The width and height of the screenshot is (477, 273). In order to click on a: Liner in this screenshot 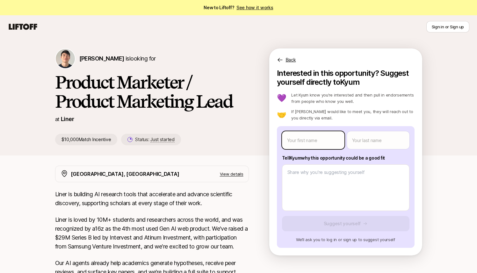, I will do `click(67, 119)`.